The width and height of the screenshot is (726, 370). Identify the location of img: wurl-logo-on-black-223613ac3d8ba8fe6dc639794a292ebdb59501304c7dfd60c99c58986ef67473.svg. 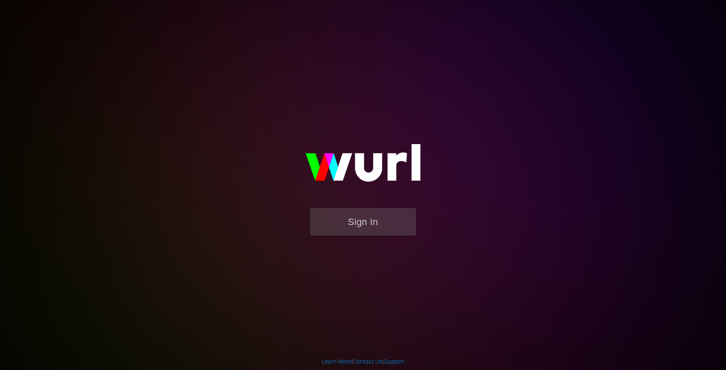
(363, 167).